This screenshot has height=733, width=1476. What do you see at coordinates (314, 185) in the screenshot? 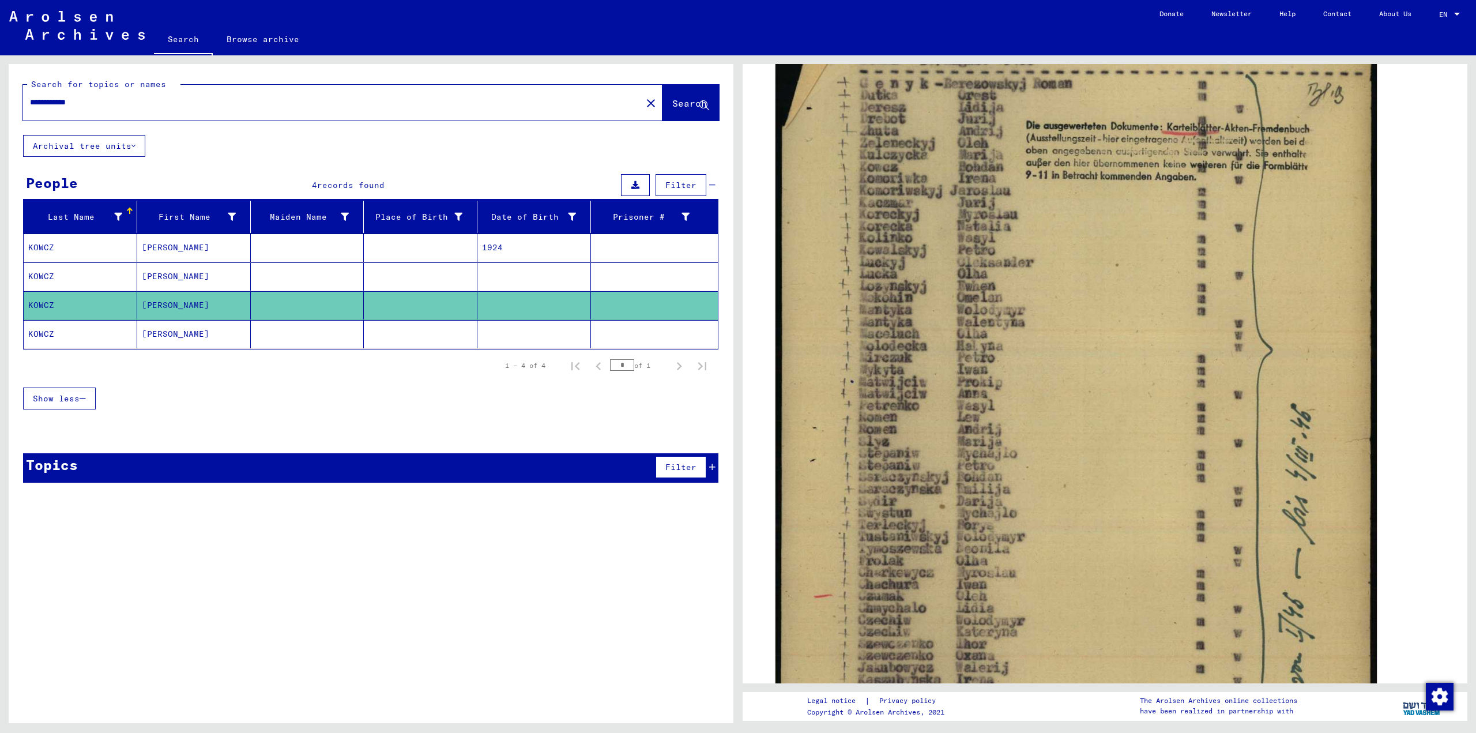
I see `span: 4` at bounding box center [314, 185].